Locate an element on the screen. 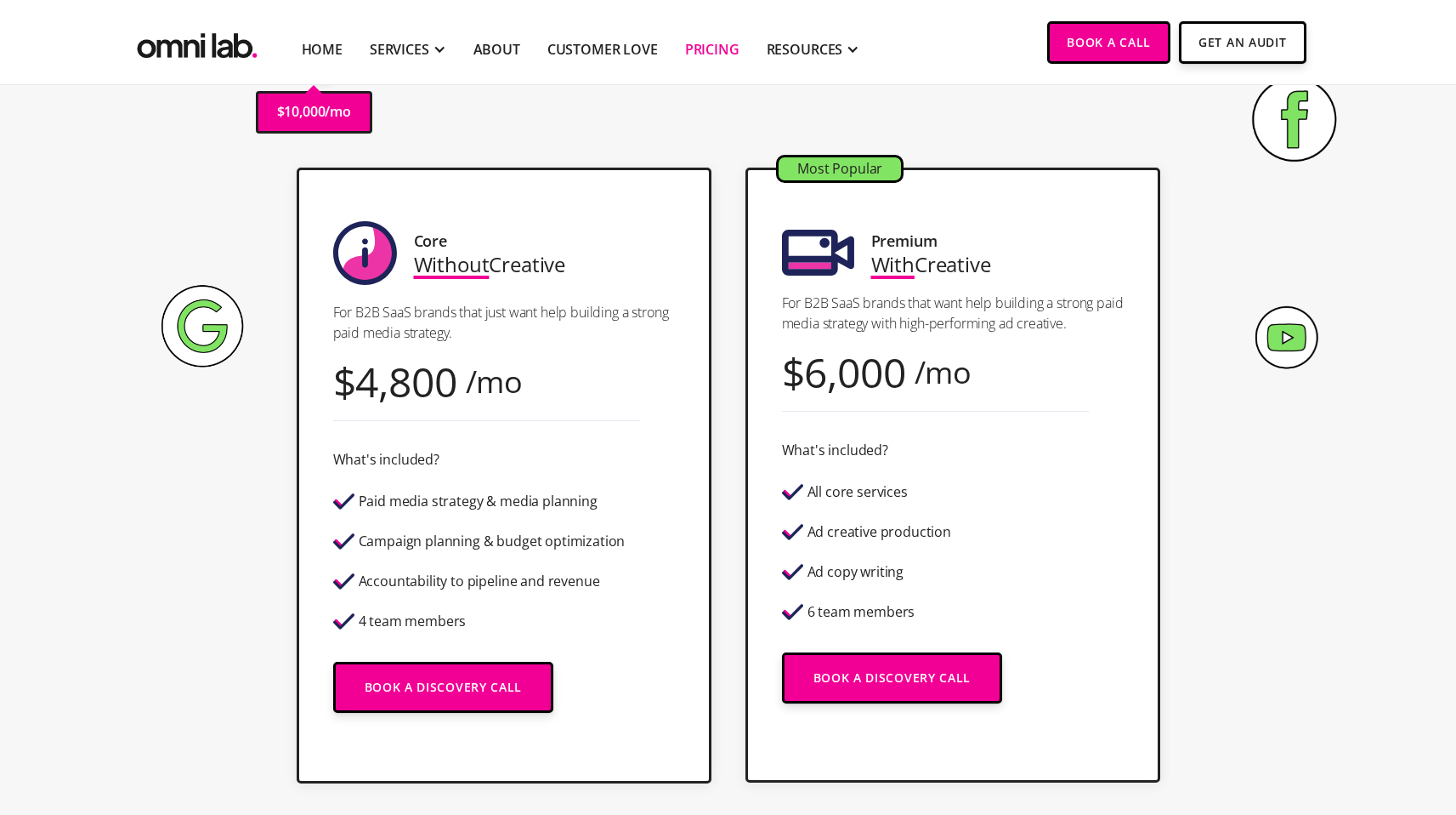 The height and width of the screenshot is (815, 1456). p: For B2B SaaS brands that want help building a strong paid media strategy with high-performing ad ... is located at coordinates (953, 313).